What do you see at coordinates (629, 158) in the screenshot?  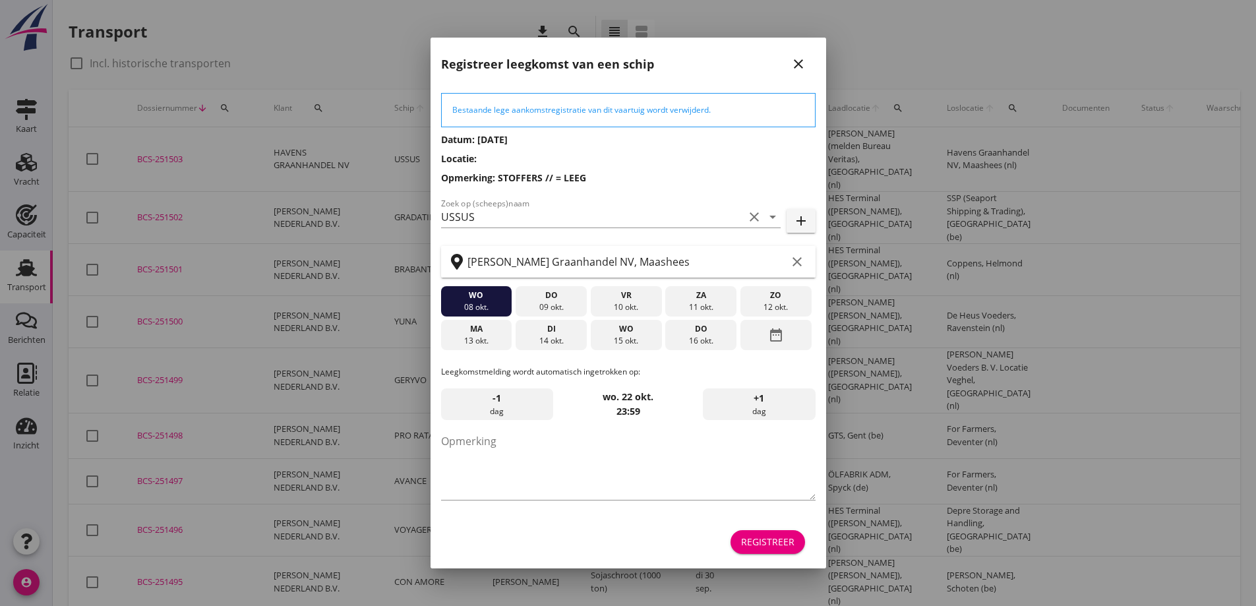 I see `h3: Locatie:` at bounding box center [629, 158].